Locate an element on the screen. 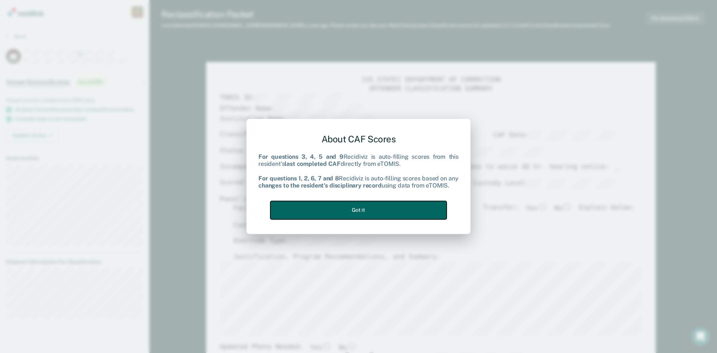  div: About CAF Scores is located at coordinates (358, 139).